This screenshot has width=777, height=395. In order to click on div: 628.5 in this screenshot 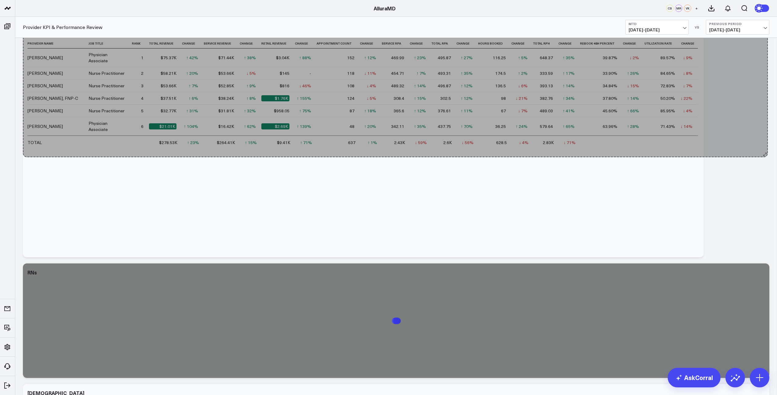, I will do `click(501, 143)`.